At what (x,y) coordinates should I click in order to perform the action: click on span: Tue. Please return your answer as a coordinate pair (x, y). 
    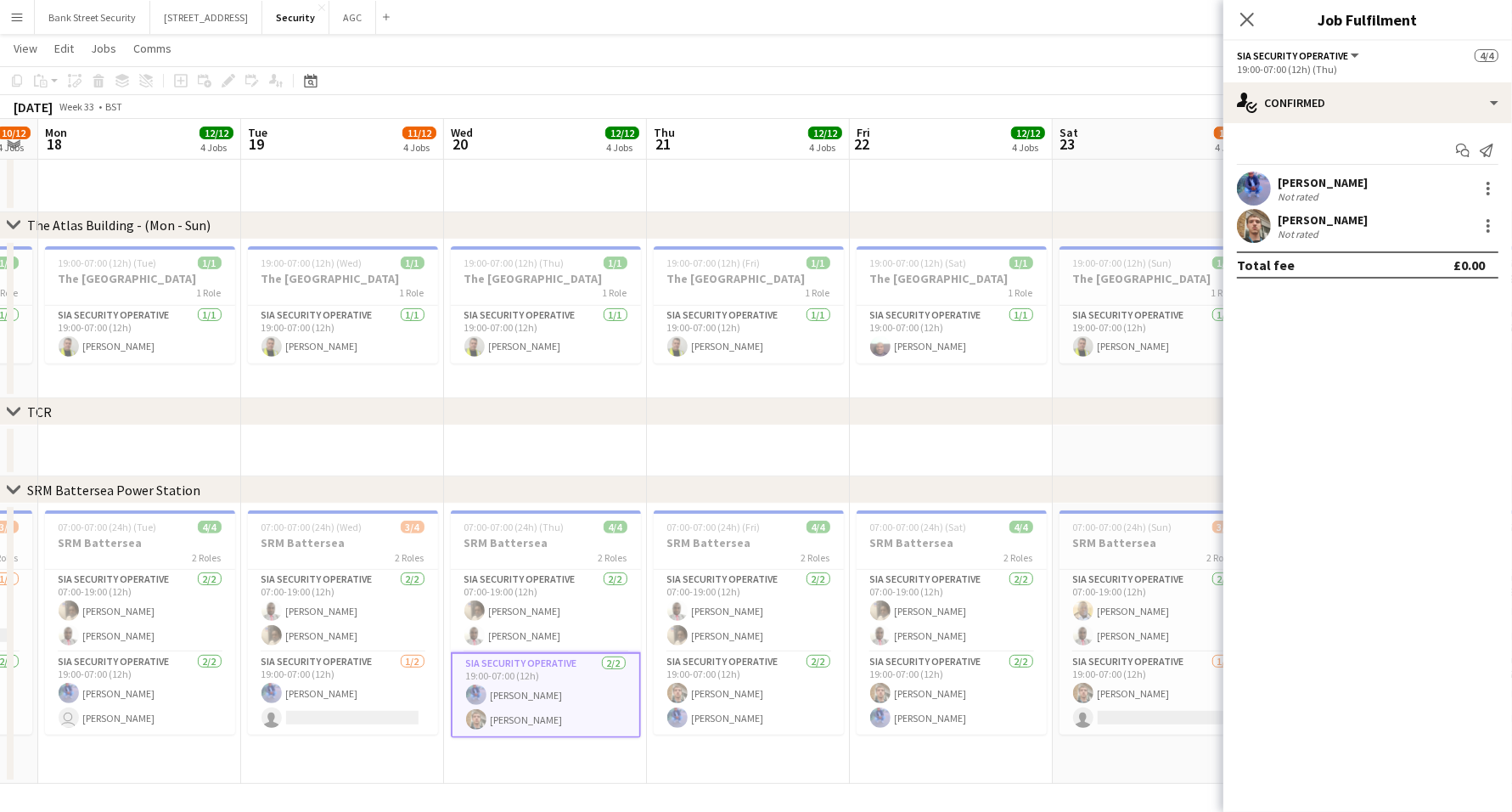
    Looking at the image, I should click on (257, 132).